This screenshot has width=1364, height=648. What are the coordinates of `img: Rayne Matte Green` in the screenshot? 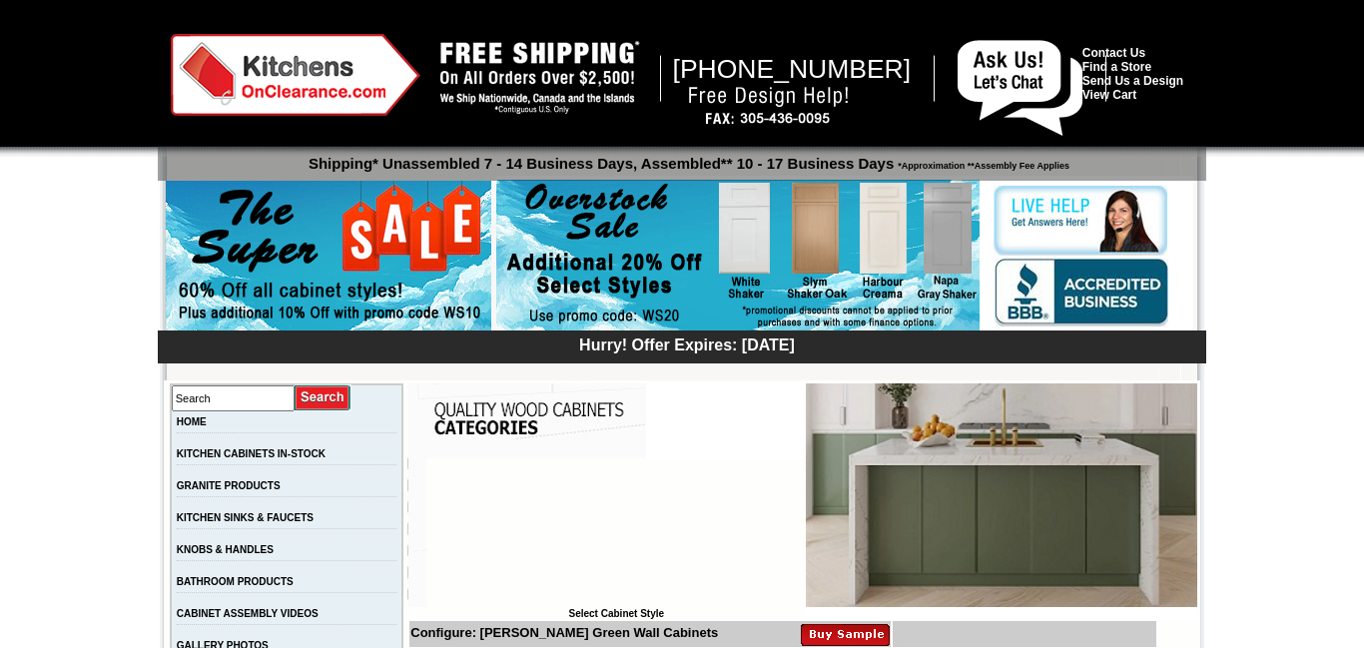 It's located at (1002, 495).